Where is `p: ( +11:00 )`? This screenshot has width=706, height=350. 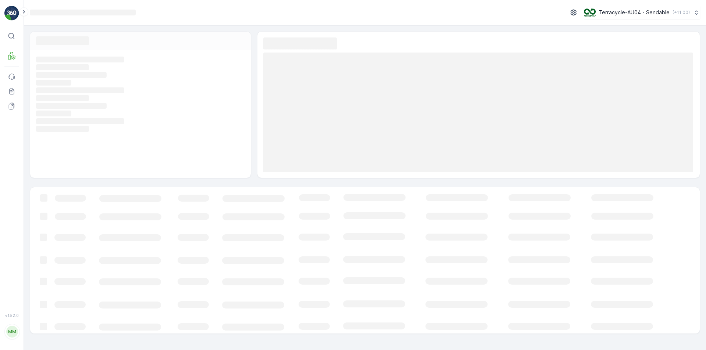 p: ( +11:00 ) is located at coordinates (681, 12).